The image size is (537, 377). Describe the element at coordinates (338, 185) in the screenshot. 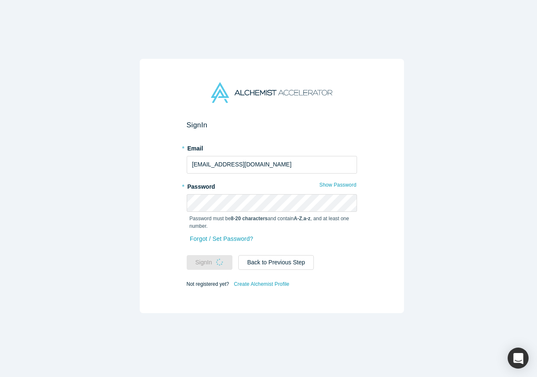

I see `button: Show Password` at that location.